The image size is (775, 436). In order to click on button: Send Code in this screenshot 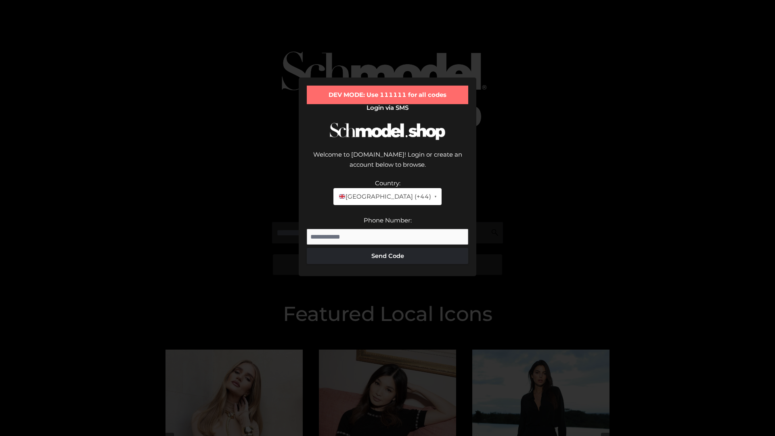, I will do `click(387, 256)`.